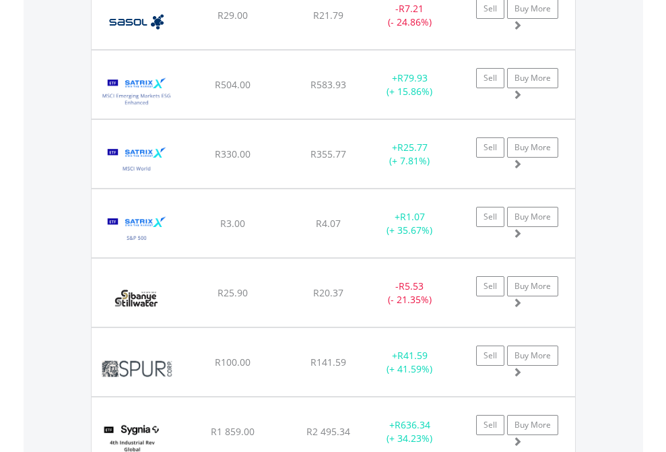 This screenshot has height=452, width=666. Describe the element at coordinates (137, 91) in the screenshot. I see `img: EQU.ZA.STXEME.png` at that location.